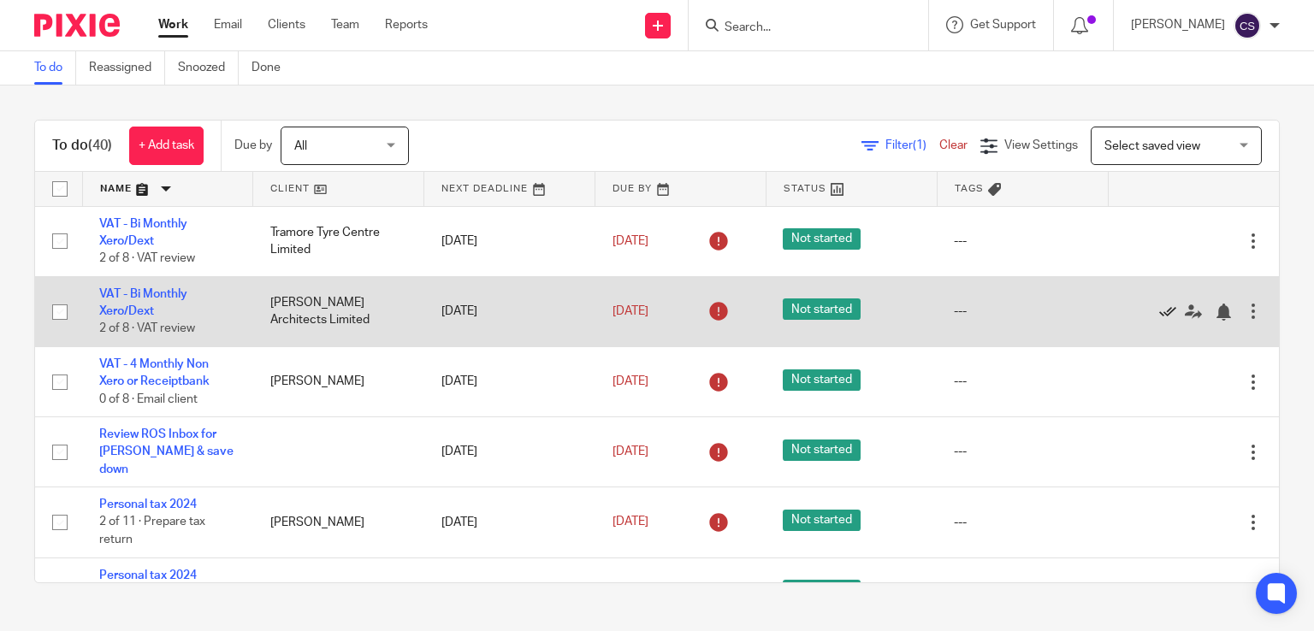  What do you see at coordinates (228, 25) in the screenshot?
I see `a: Email` at bounding box center [228, 25].